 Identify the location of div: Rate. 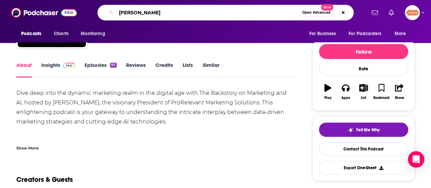
(364, 68).